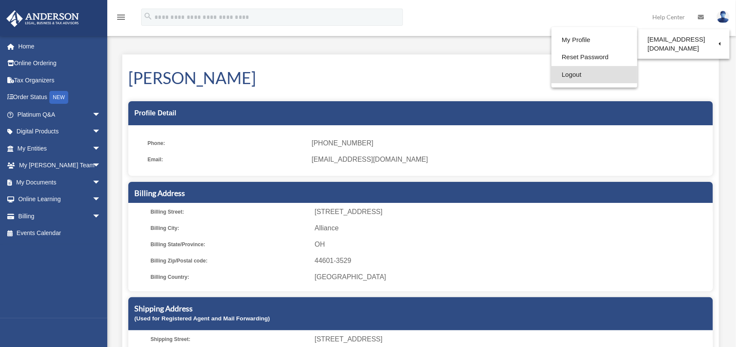 The height and width of the screenshot is (347, 736). What do you see at coordinates (59, 97) in the screenshot?
I see `div: NEW` at bounding box center [59, 97].